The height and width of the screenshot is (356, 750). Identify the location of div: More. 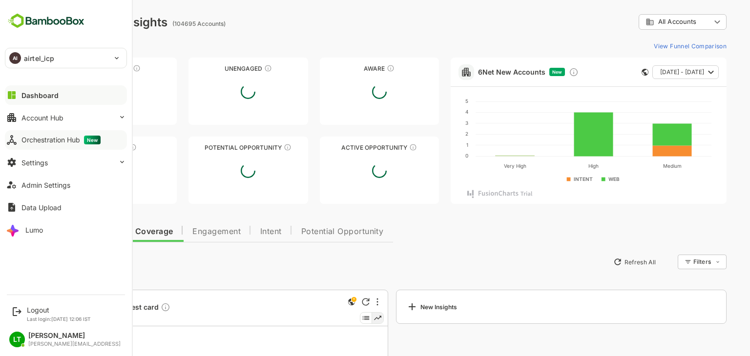
(343, 302).